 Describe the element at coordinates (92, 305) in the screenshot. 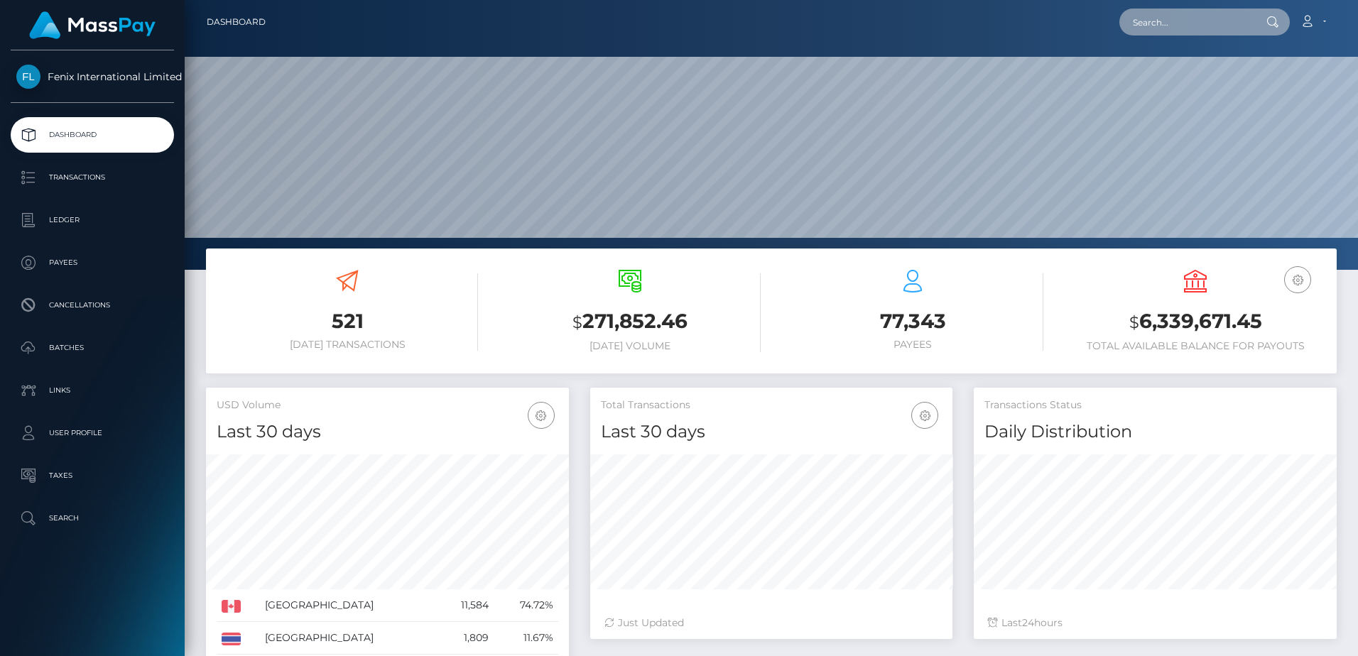

I see `p: Cancellations` at that location.